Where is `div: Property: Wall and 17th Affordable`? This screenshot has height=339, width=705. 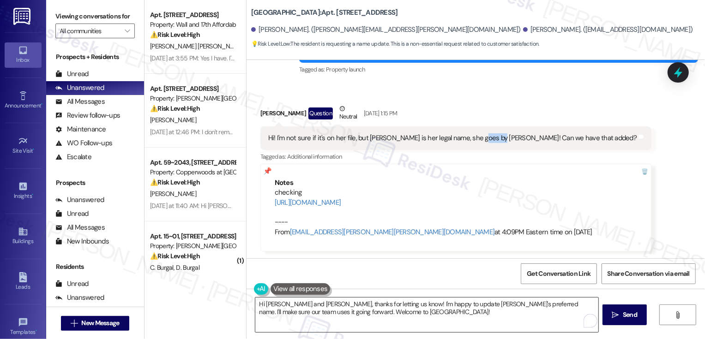
div: Property: Wall and 17th Affordable is located at coordinates (193, 24).